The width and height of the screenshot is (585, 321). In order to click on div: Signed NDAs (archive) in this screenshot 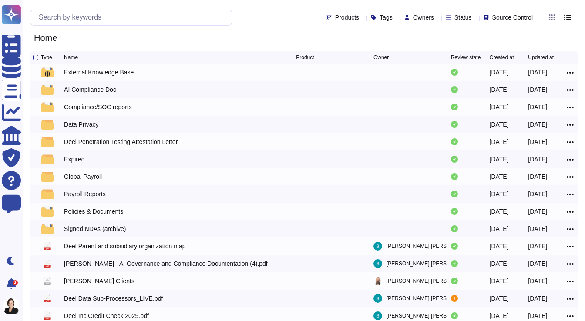, I will do `click(95, 229)`.